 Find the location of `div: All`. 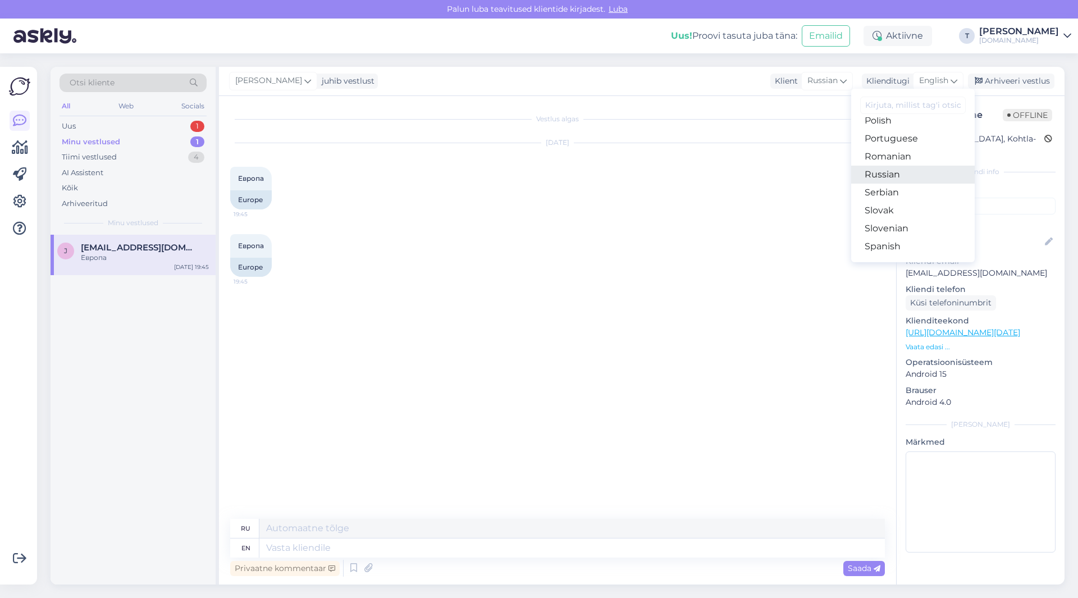

div: All is located at coordinates (66, 106).